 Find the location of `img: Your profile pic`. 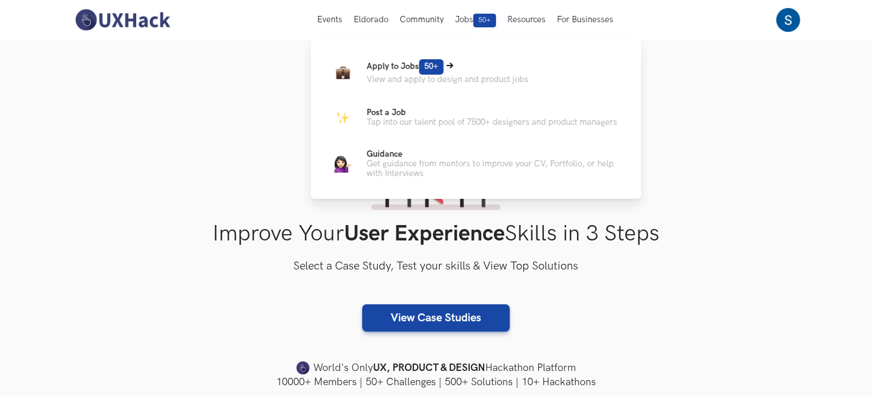

img: Your profile pic is located at coordinates (788, 20).